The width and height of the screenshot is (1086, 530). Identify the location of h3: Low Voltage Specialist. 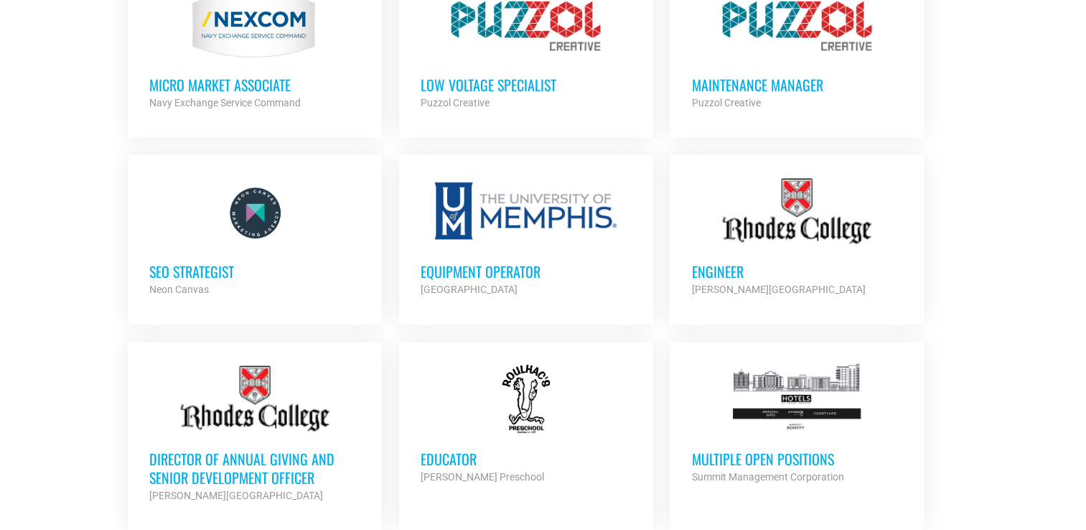
(526, 85).